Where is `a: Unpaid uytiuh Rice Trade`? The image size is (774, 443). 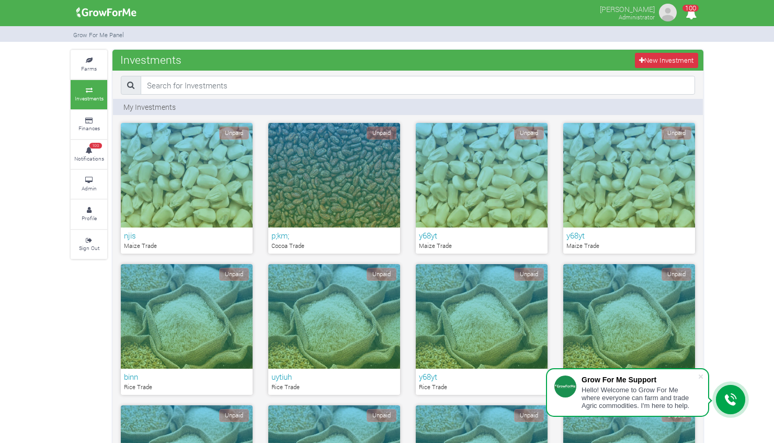 a: Unpaid uytiuh Rice Trade is located at coordinates (334, 330).